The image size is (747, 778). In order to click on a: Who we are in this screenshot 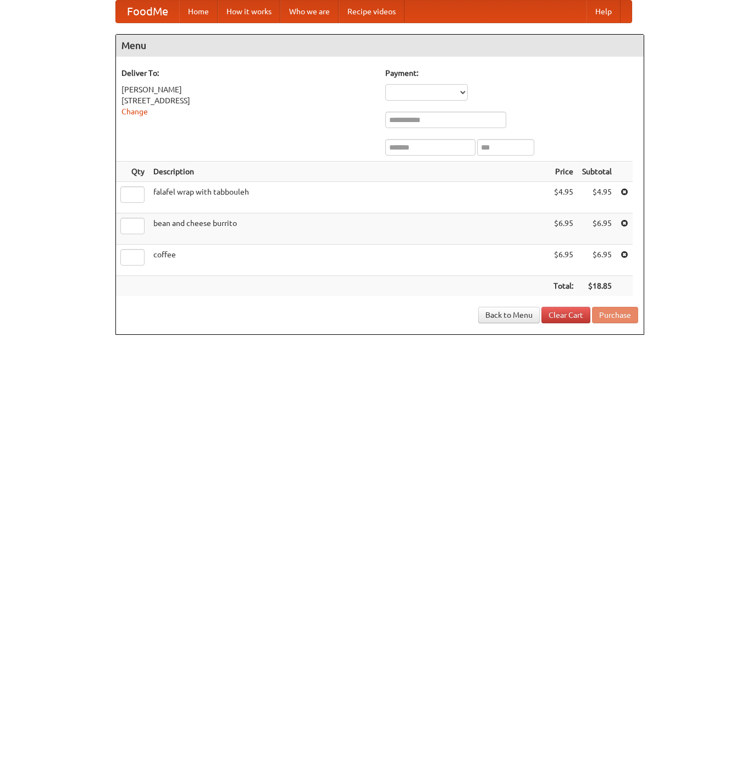, I will do `click(310, 12)`.